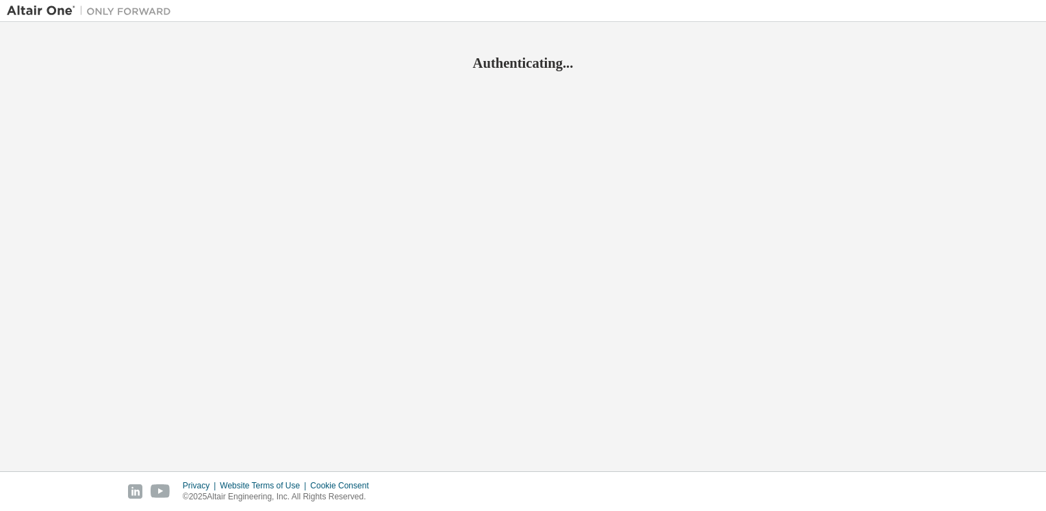 This screenshot has width=1046, height=511. I want to click on h2: Authenticating..., so click(523, 63).